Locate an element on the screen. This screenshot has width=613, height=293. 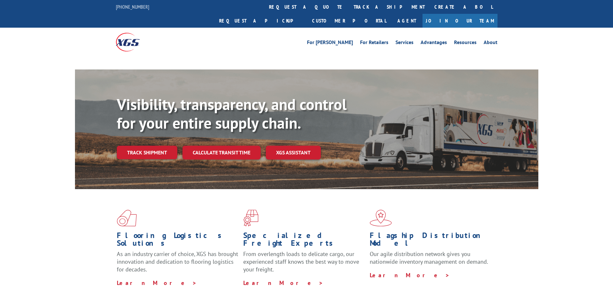
b: Visibility, transparency, and control for your entire supply chain. is located at coordinates (232, 114).